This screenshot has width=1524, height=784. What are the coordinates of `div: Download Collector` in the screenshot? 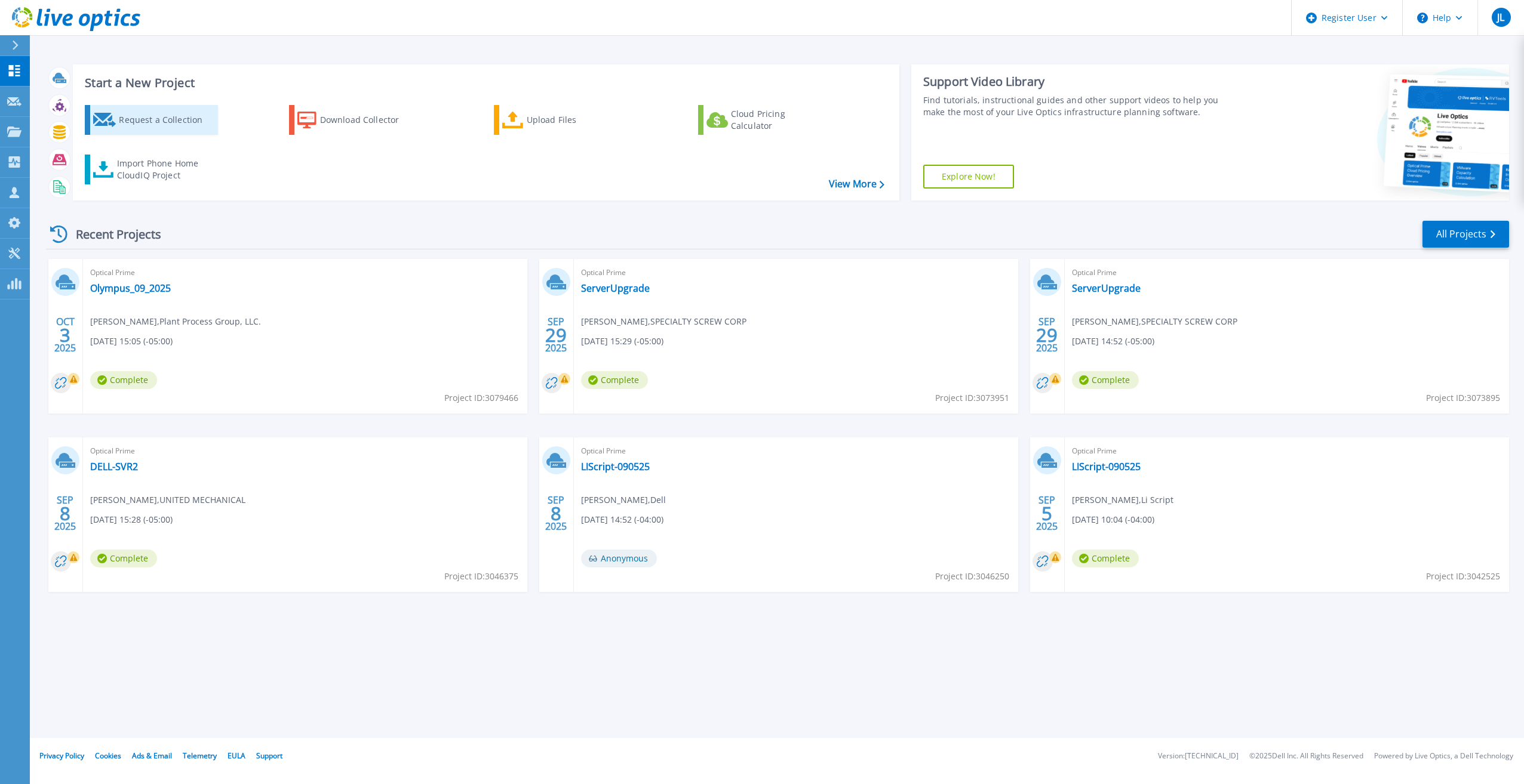 It's located at (368, 120).